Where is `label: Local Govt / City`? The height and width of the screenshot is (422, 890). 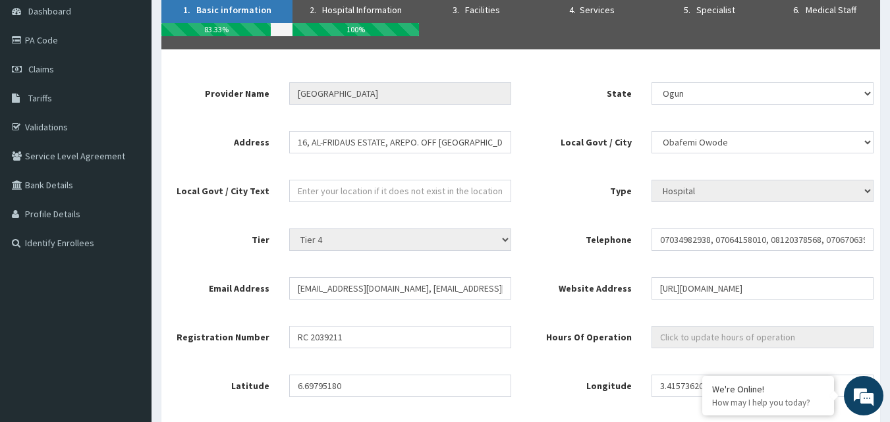
label: Local Govt / City is located at coordinates (582, 140).